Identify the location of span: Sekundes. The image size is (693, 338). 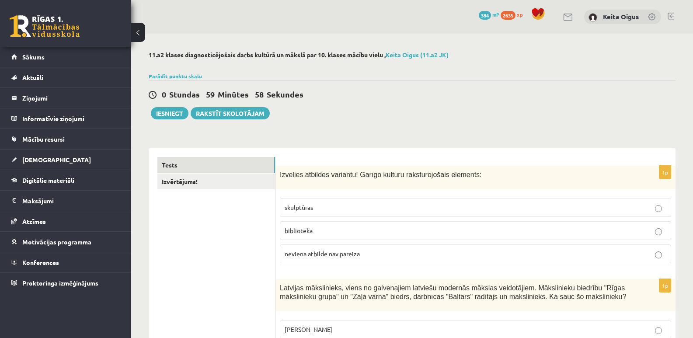
(285, 94).